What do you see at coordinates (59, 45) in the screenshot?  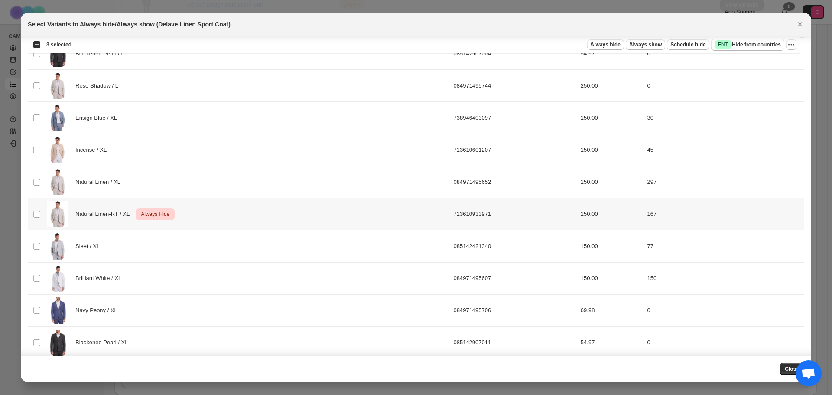 I see `span: 3 selected` at bounding box center [59, 45].